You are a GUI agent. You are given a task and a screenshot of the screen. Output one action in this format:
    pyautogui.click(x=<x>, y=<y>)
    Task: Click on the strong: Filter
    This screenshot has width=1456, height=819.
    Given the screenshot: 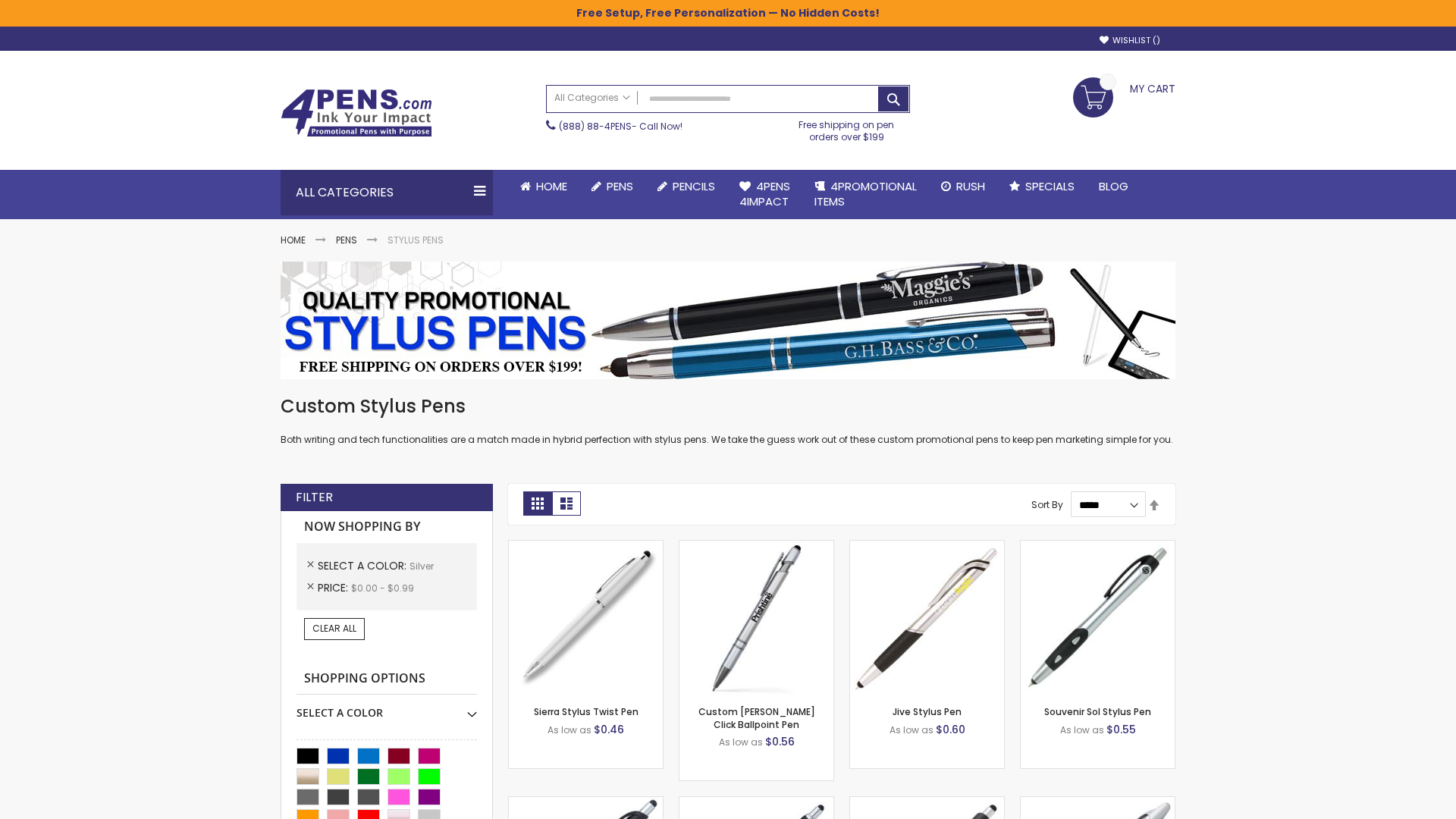 What is the action you would take?
    pyautogui.click(x=314, y=498)
    